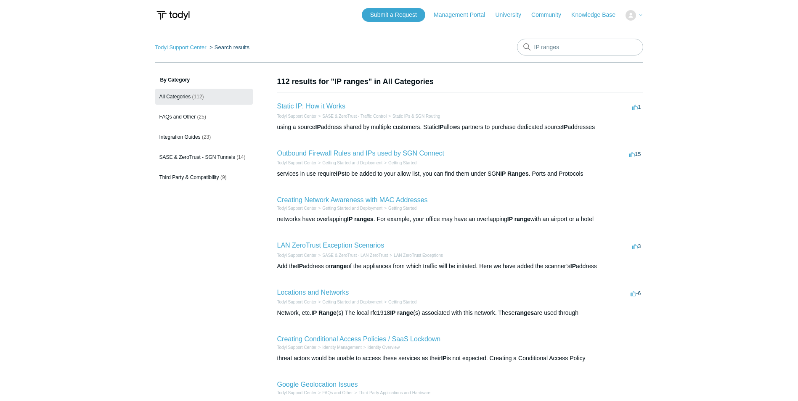 The height and width of the screenshot is (401, 798). I want to click on a: SASE & ZeroTrust - LAN ZeroTrust, so click(355, 255).